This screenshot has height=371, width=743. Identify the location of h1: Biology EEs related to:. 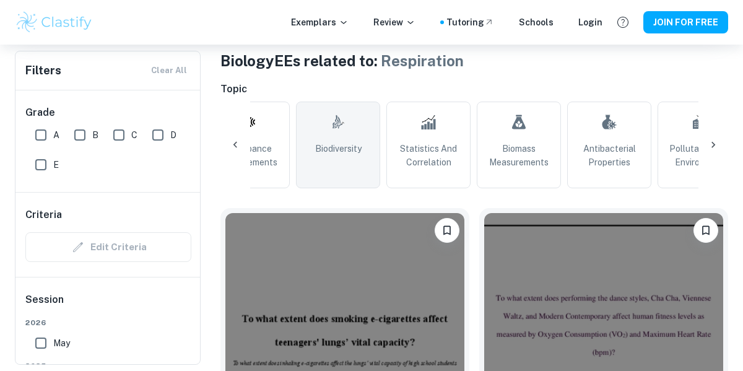
(474, 61).